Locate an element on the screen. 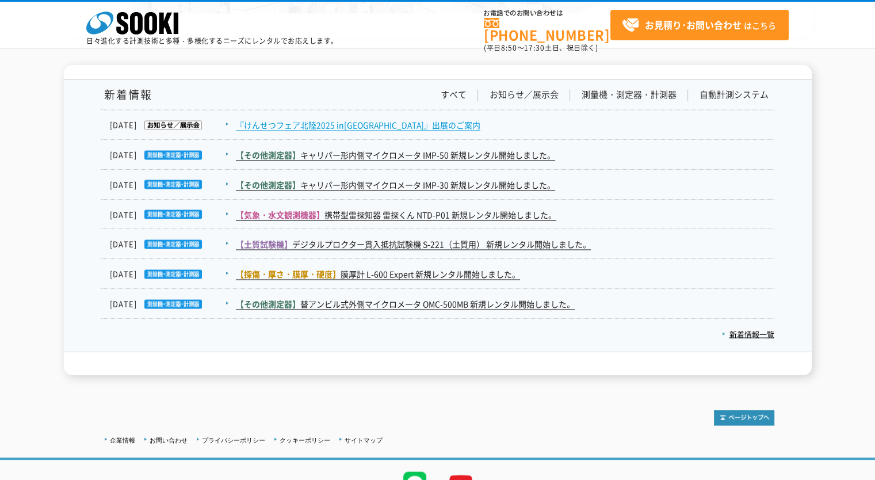  strong: お見積り･お問い合わせ is located at coordinates (693, 25).